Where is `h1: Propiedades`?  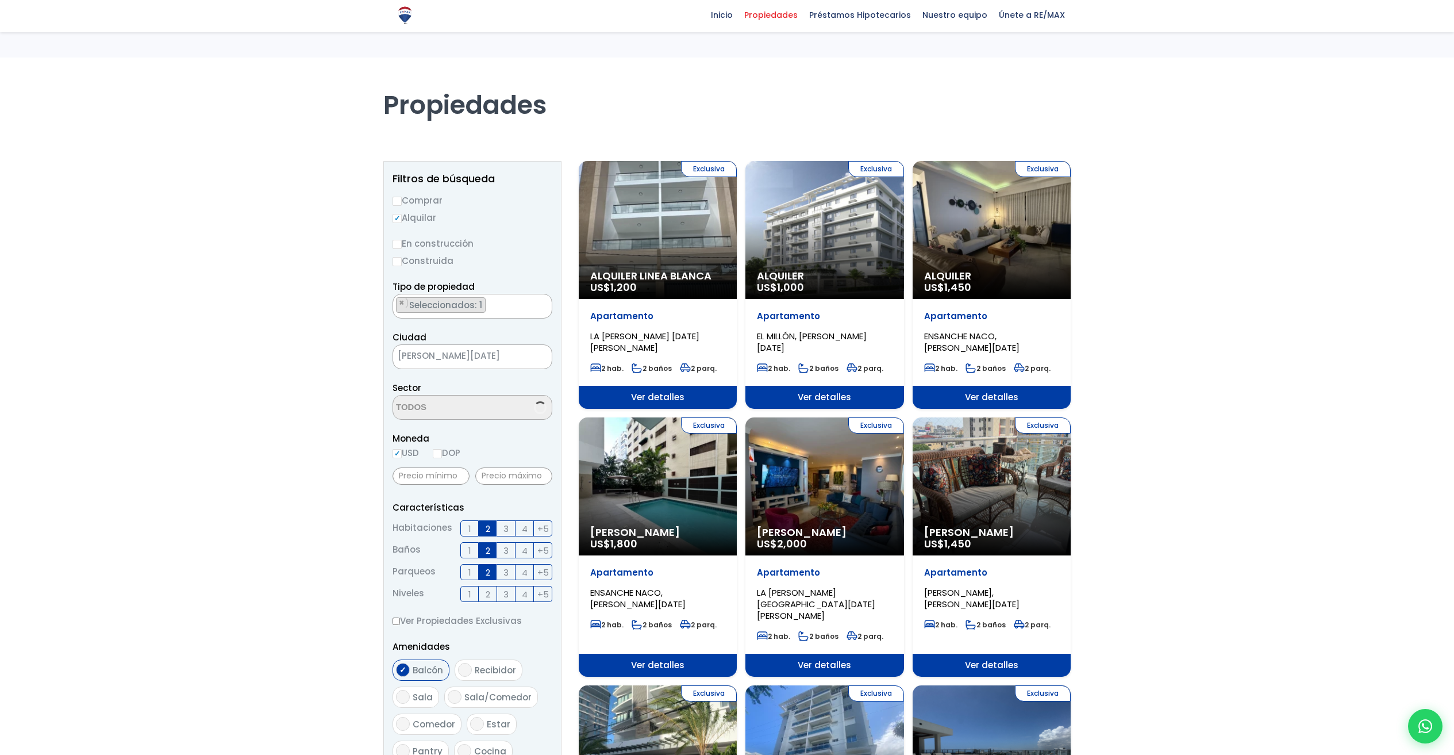
h1: Propiedades is located at coordinates (727, 89).